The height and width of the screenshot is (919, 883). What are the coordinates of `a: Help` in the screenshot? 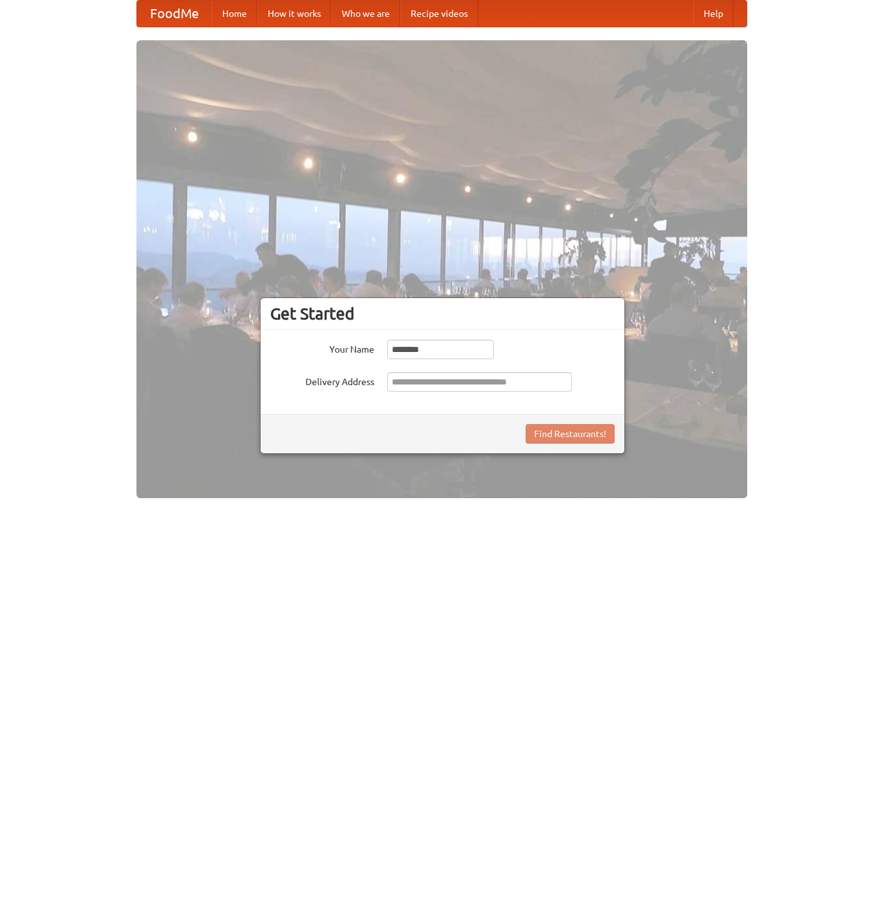 It's located at (713, 14).